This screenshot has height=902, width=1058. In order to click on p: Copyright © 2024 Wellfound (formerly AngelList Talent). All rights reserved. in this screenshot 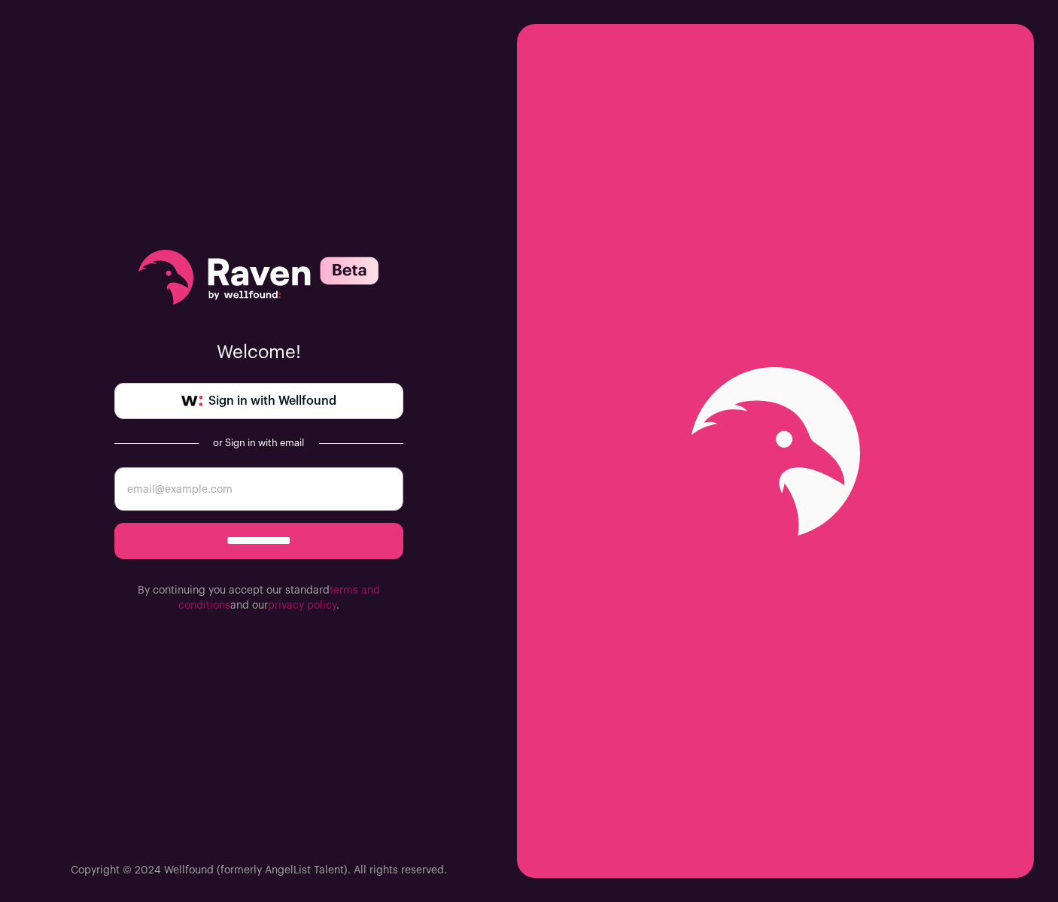, I will do `click(259, 870)`.